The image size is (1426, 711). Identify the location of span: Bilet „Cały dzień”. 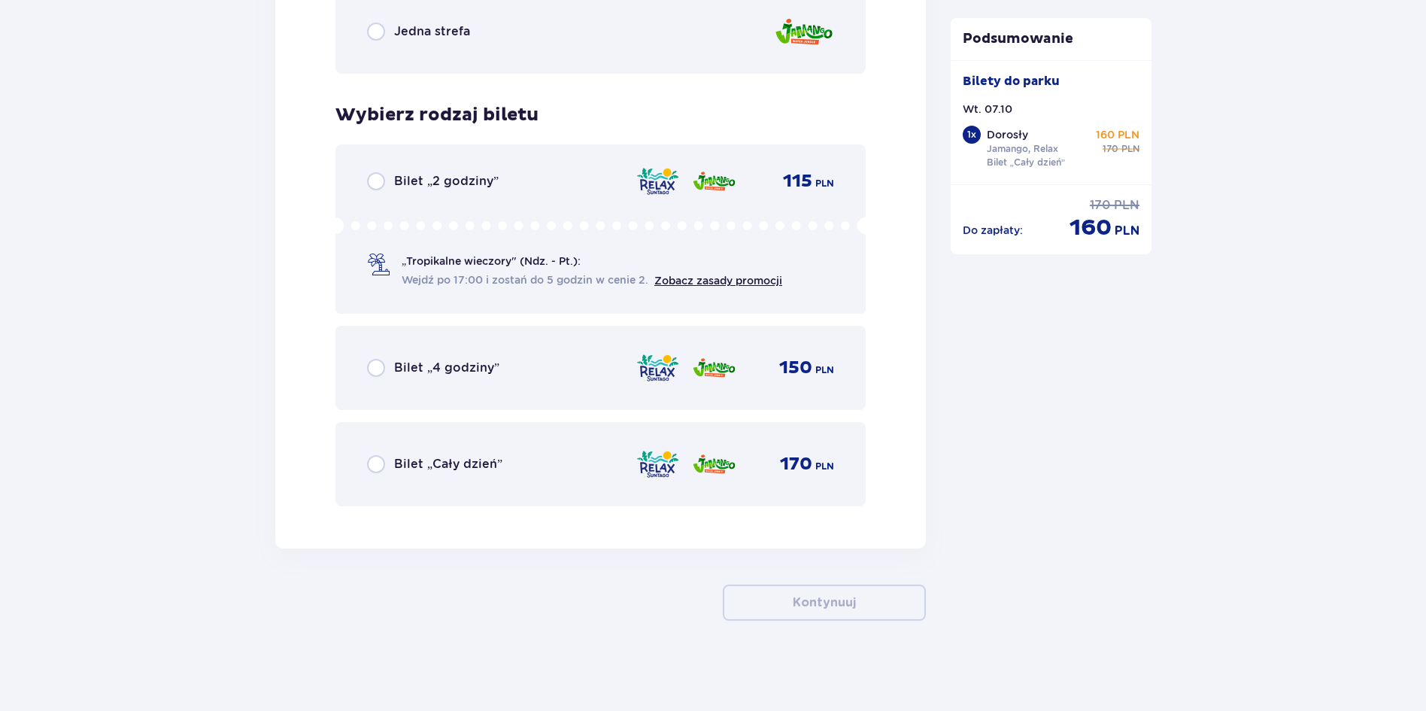
(448, 464).